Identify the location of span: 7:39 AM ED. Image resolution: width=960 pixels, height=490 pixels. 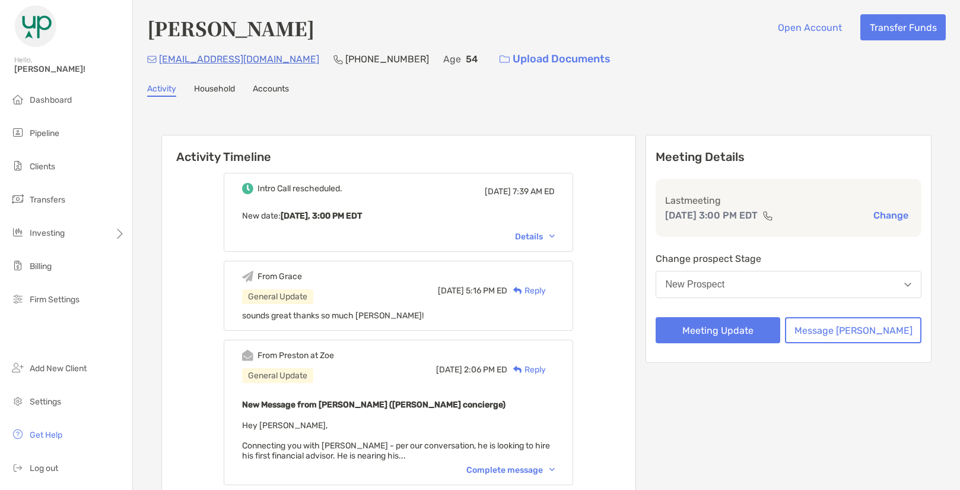
(534, 191).